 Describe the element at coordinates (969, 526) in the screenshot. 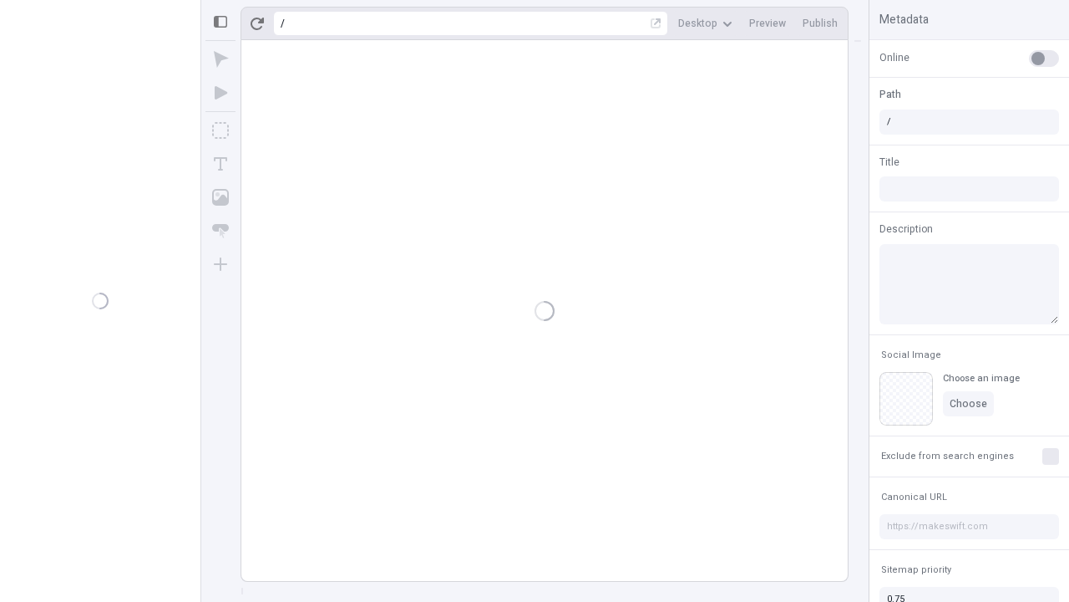

I see `input: https://makeswift.com` at that location.